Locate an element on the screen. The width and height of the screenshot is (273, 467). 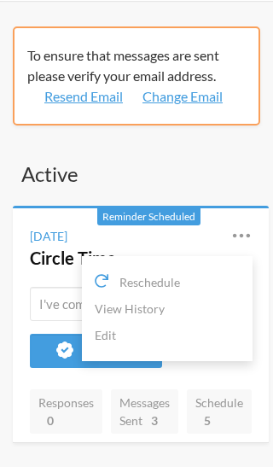
span: Reschedule is located at coordinates (150, 282).